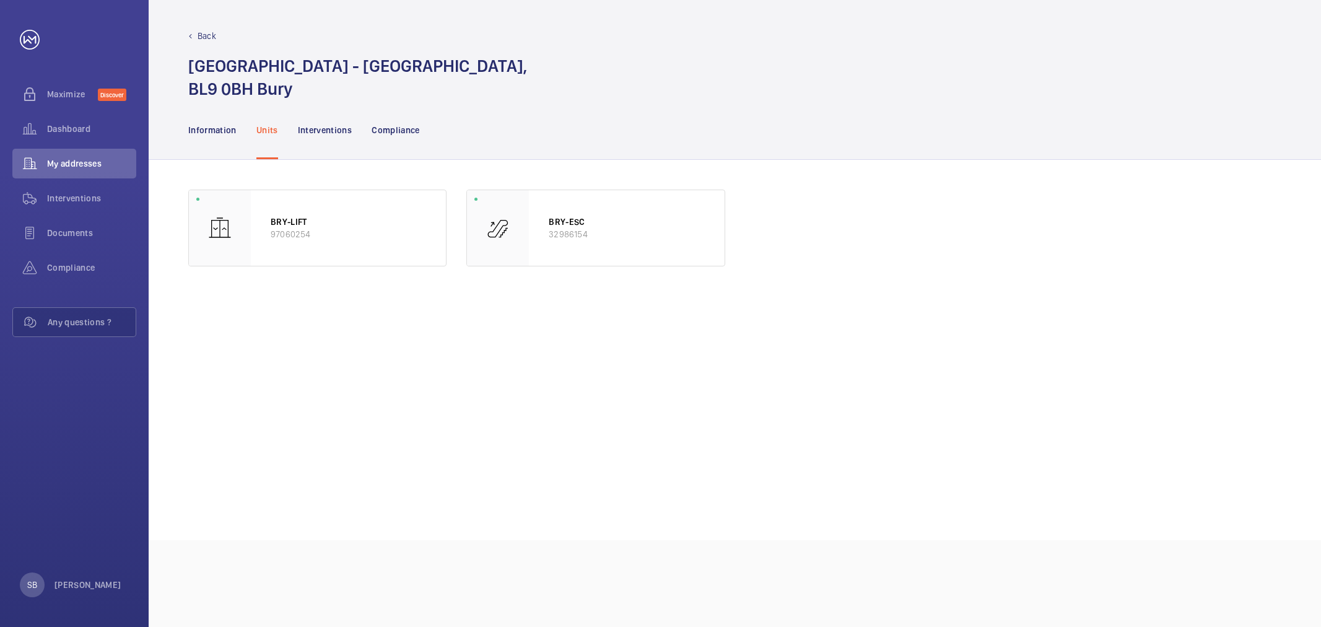 This screenshot has width=1321, height=627. I want to click on span: Maximize, so click(72, 94).